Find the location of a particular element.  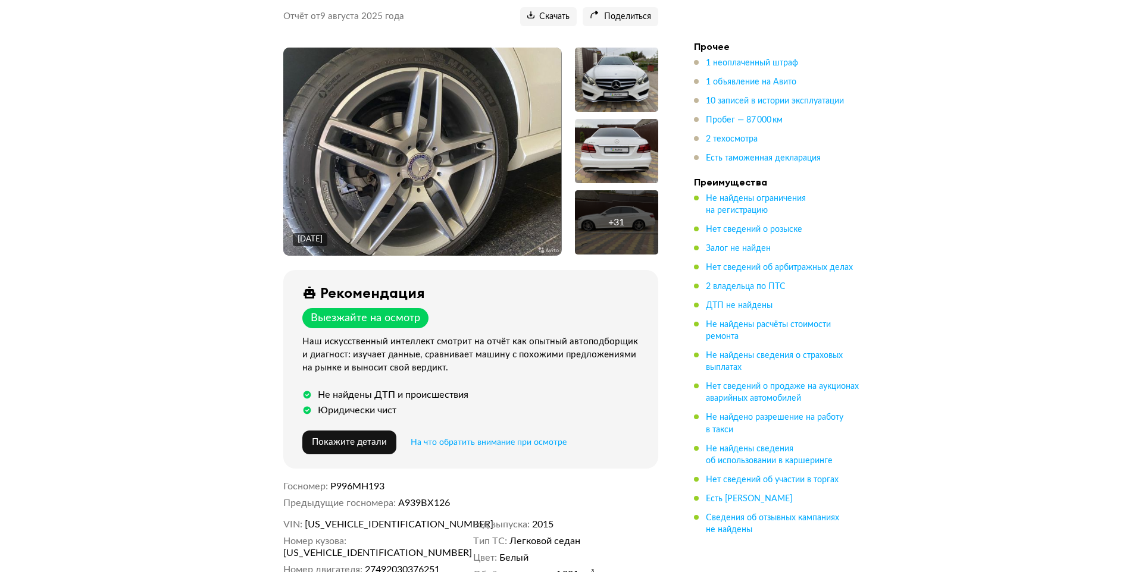

span: Пробег — 87 000 км is located at coordinates (744, 120).